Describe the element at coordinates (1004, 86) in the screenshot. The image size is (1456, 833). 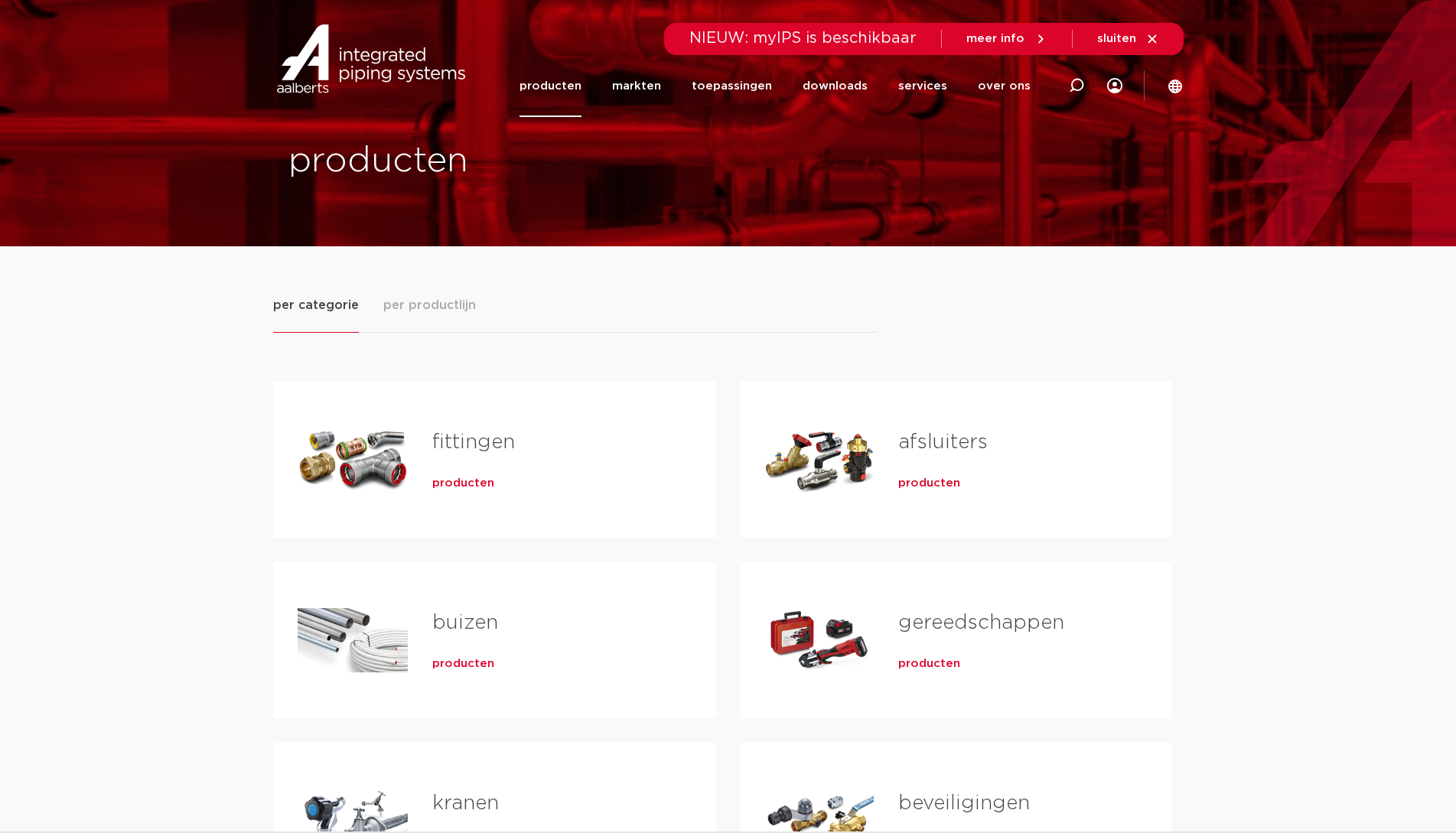
I see `a: over ons` at that location.